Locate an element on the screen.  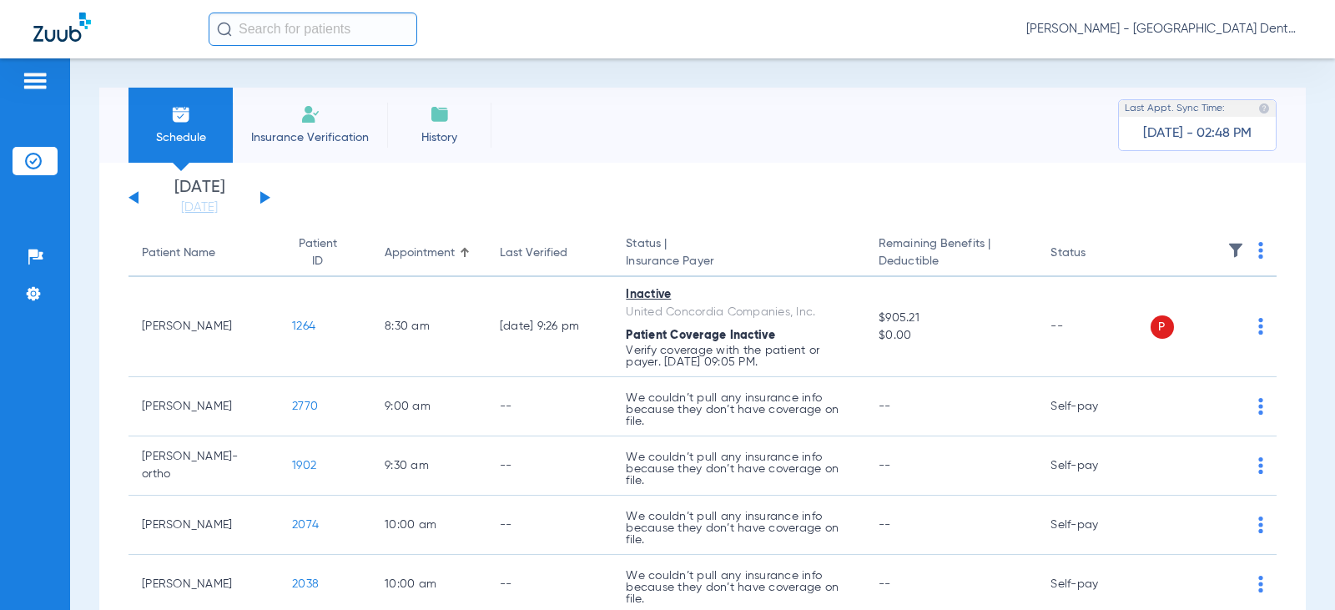
input: Search for patients is located at coordinates (313, 29).